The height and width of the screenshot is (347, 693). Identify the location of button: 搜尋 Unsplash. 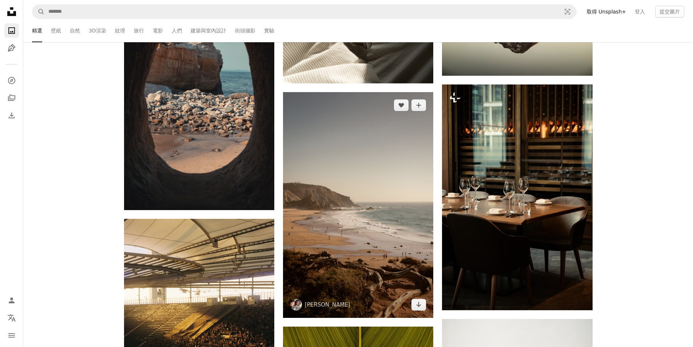
(39, 12).